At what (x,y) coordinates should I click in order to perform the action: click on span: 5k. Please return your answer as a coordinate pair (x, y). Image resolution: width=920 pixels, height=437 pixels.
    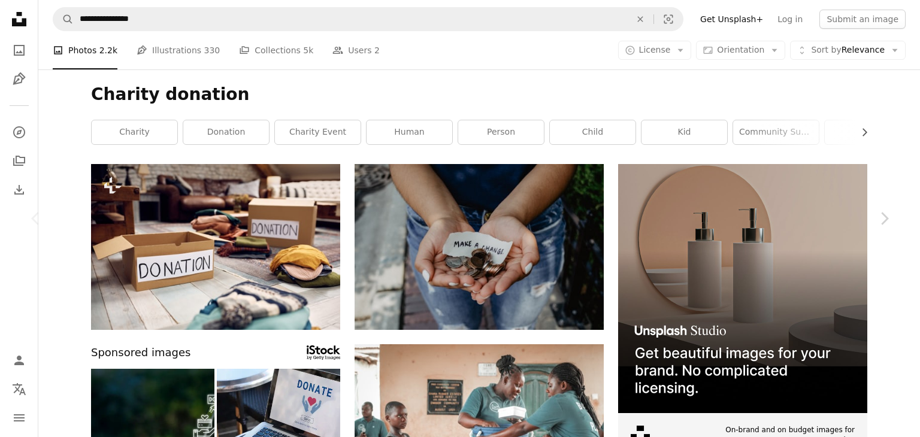
    Looking at the image, I should click on (308, 50).